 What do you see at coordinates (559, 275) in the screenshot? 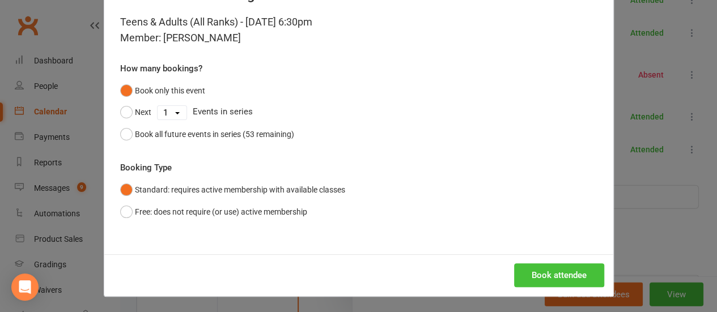
I see `button: Book attendee` at bounding box center [559, 275].